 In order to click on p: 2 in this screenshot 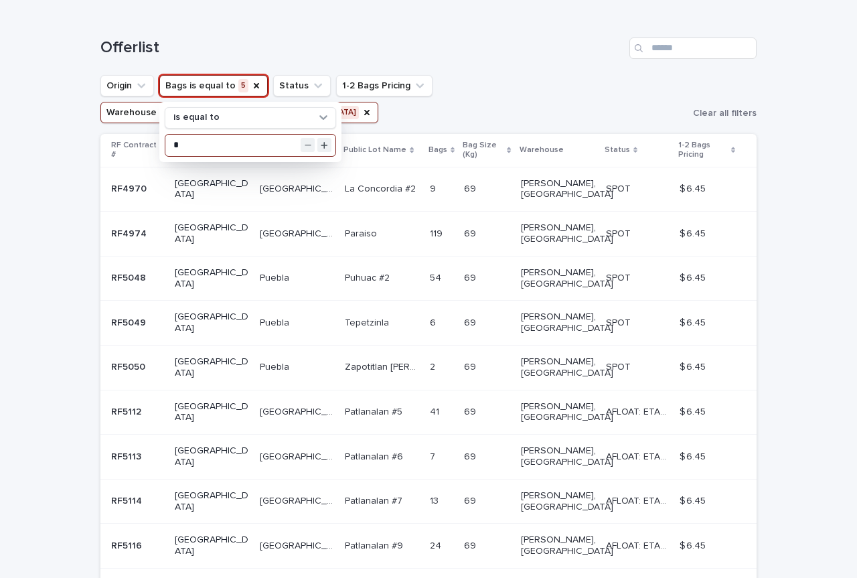, I will do `click(434, 365)`.